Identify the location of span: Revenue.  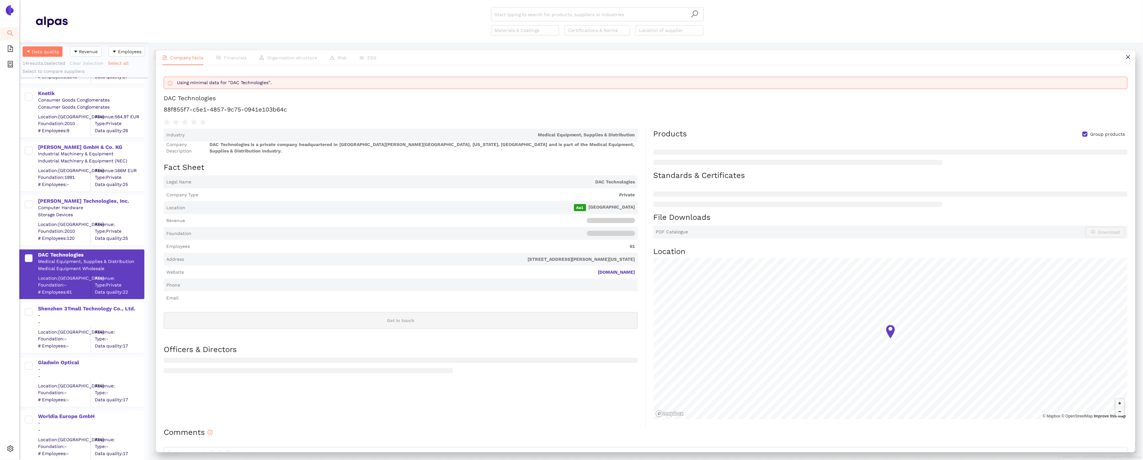
(89, 52).